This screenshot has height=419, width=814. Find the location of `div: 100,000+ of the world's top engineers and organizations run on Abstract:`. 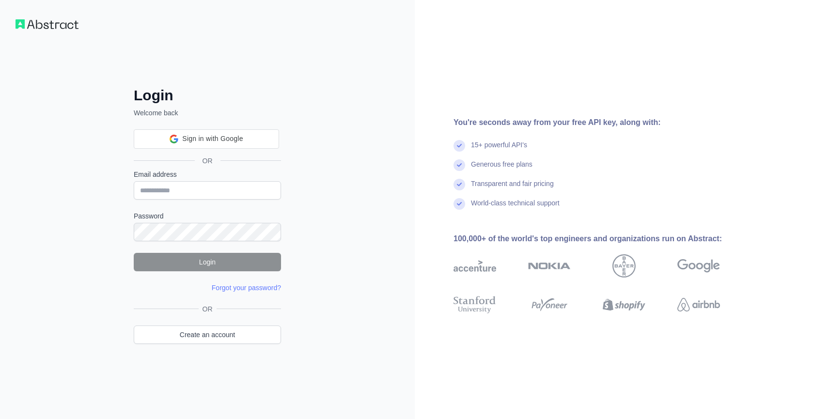

div: 100,000+ of the world's top engineers and organizations run on Abstract: is located at coordinates (603, 239).